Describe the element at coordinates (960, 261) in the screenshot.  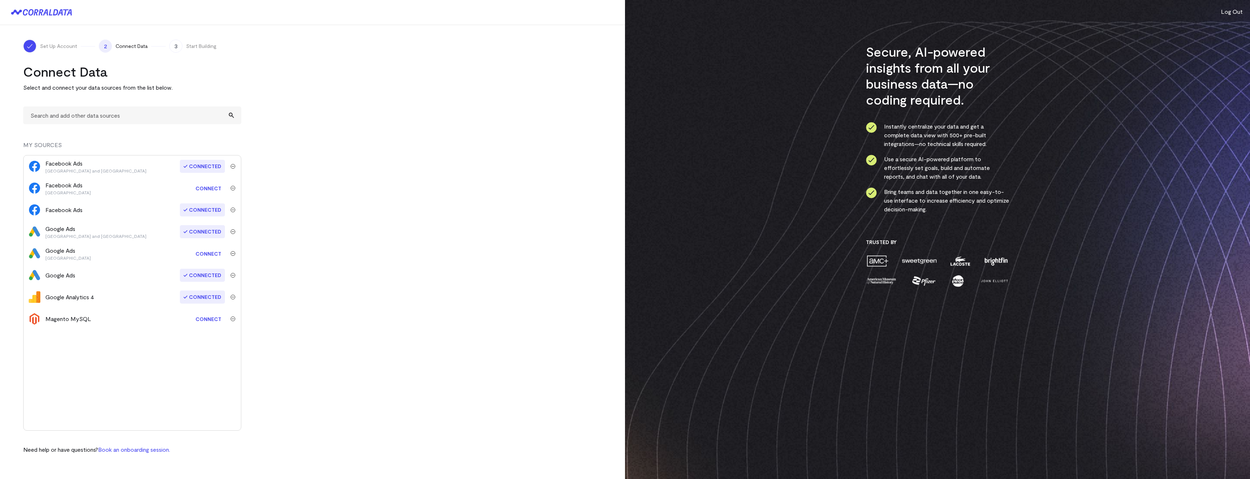
I see `img: lacoste-ee8d7bb45e342e37306c36566003b9a215fb06da44313bcf359925cbd6d27eb6.png` at that location.